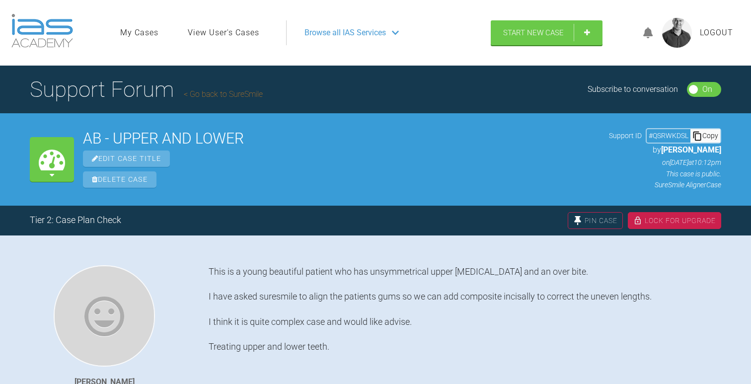 This screenshot has width=751, height=384. Describe the element at coordinates (665, 174) in the screenshot. I see `p: This case is public.` at that location.